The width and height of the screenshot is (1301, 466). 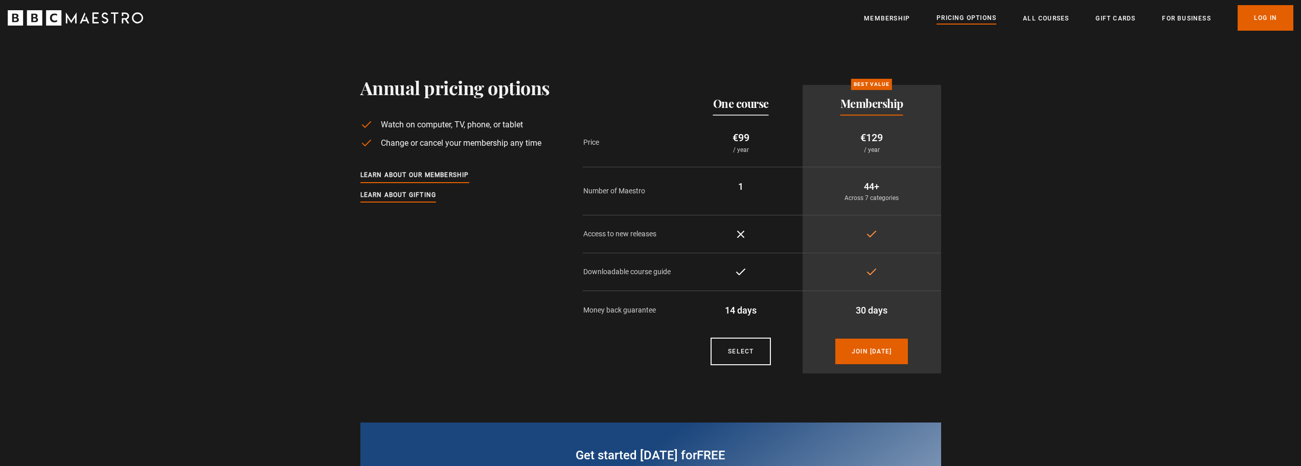 I want to click on p: €99, so click(x=741, y=138).